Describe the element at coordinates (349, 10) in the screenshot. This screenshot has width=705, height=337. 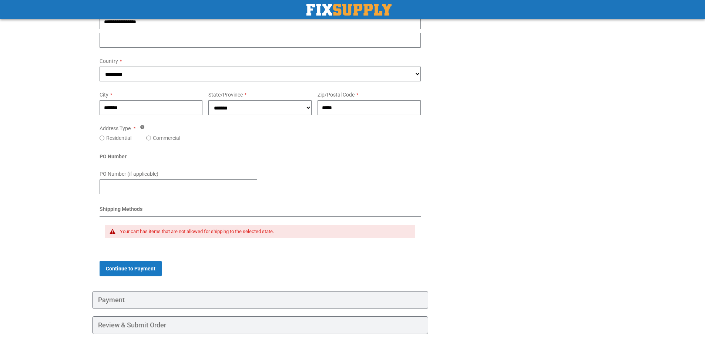
I see `img: Fix Industrial Supply` at that location.